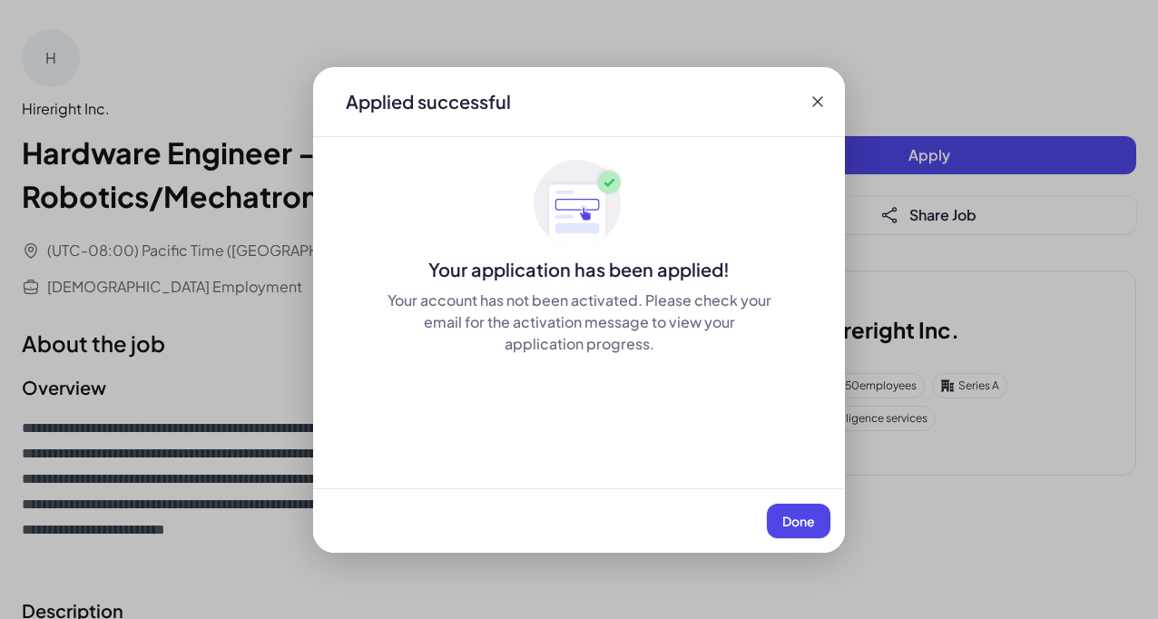  Describe the element at coordinates (579, 322) in the screenshot. I see `div: Your account has not been activated. Please check your email for the activation message to view y...` at that location.